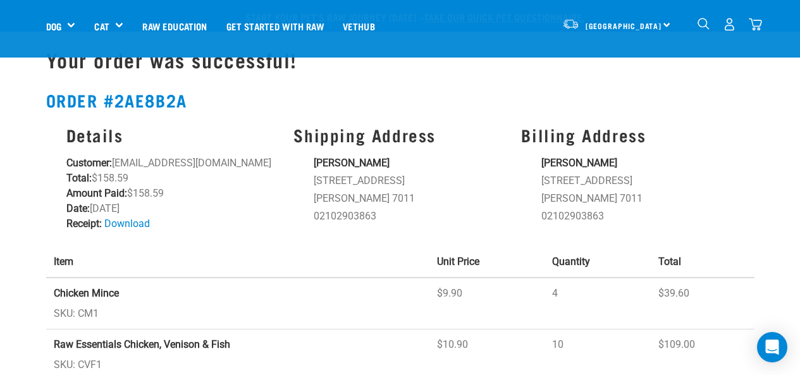 This screenshot has height=375, width=800. I want to click on strong: Raw Essentials Chicken, Venison & Fish, so click(142, 344).